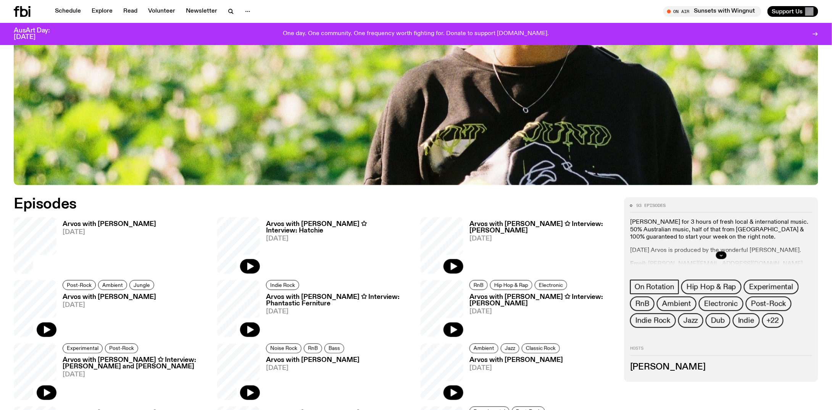 This screenshot has height=410, width=832. What do you see at coordinates (718, 320) in the screenshot?
I see `span: Dub` at bounding box center [718, 320].